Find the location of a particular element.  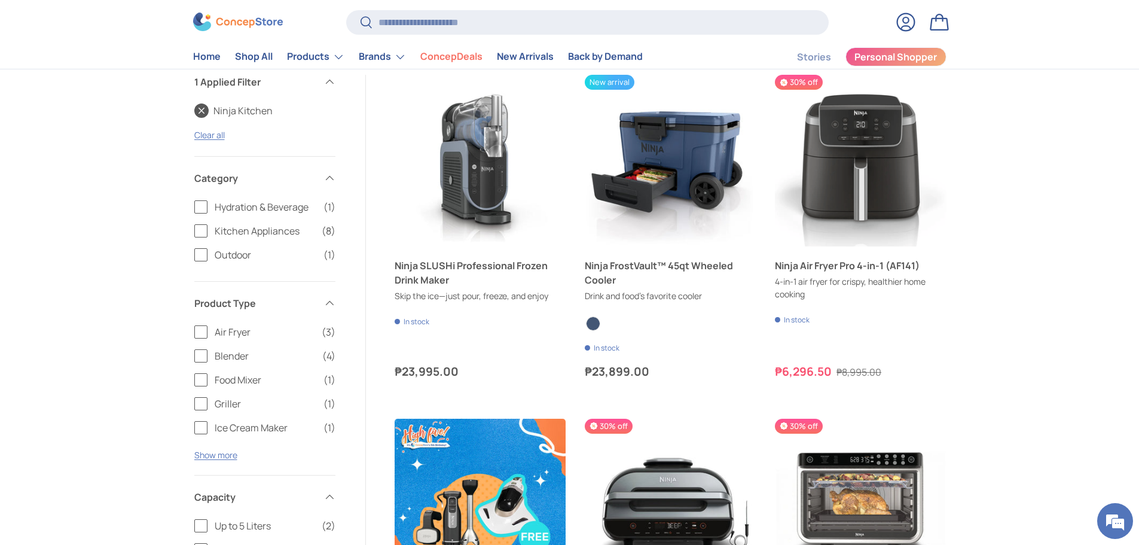

summary: Brands is located at coordinates (382, 57).